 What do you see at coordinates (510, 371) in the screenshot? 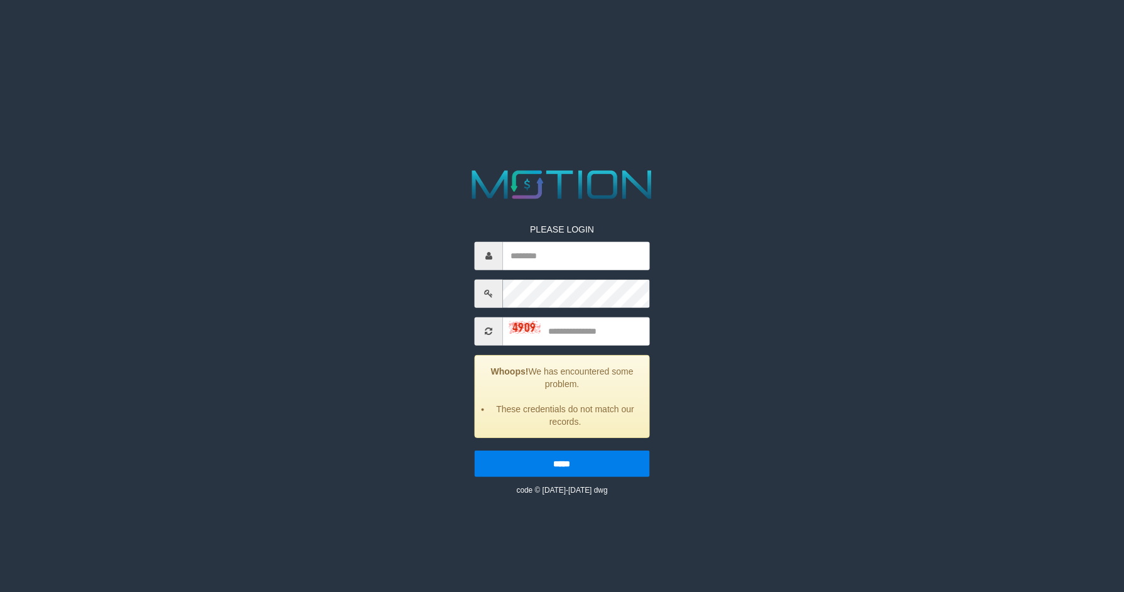
I see `strong: Whoops!` at bounding box center [510, 371].